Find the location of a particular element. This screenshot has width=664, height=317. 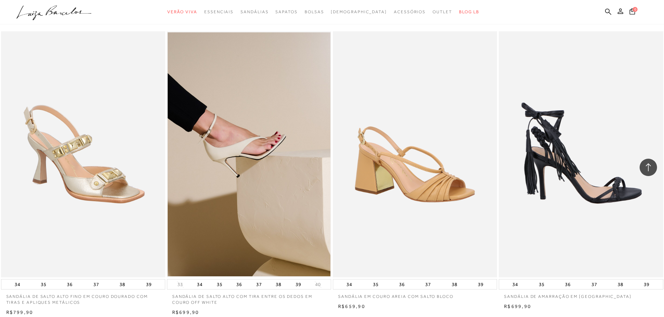

span: R$659,90 is located at coordinates (352, 307).